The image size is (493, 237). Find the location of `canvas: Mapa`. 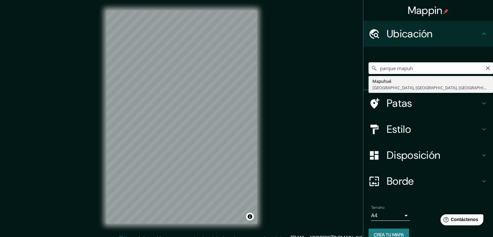

canvas: Mapa is located at coordinates (182, 117).